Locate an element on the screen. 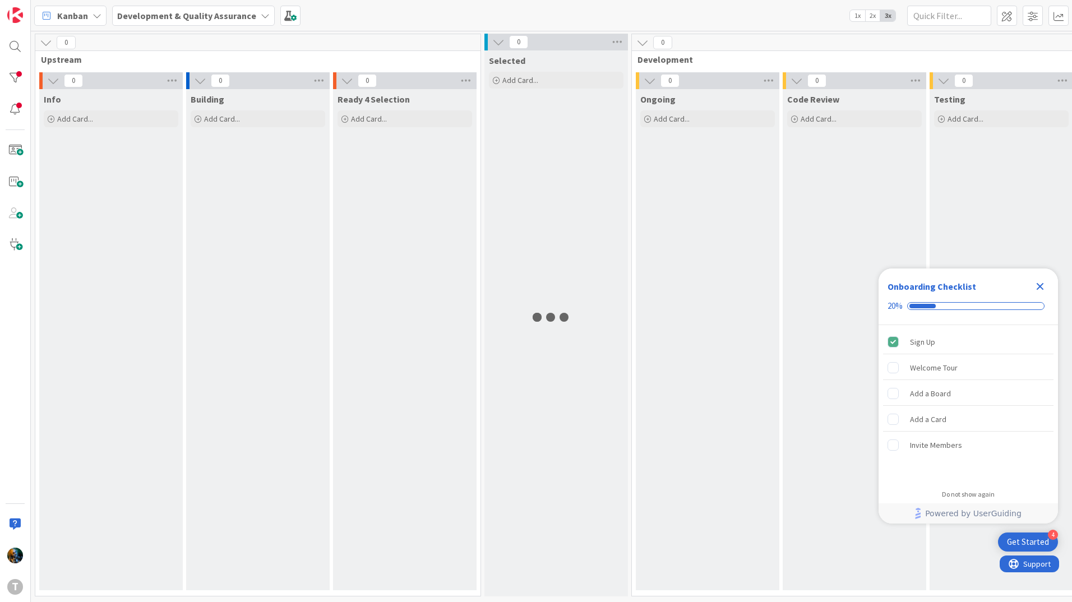 This screenshot has height=602, width=1072. span: Powered by UserGuiding is located at coordinates (973, 513).